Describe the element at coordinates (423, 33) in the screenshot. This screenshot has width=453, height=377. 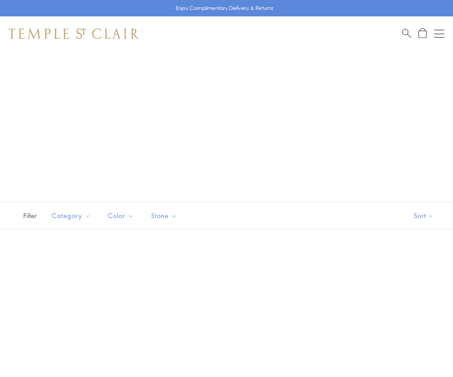
I see `a: Open Shopping Bag` at that location.